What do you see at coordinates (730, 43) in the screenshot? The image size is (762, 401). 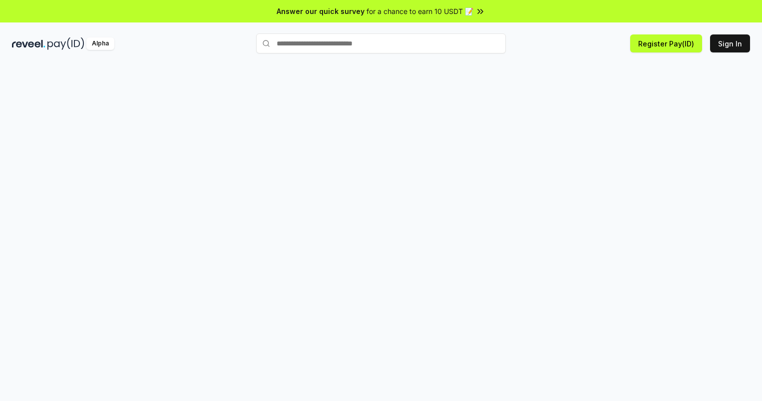 I see `button: Sign In` at bounding box center [730, 43].